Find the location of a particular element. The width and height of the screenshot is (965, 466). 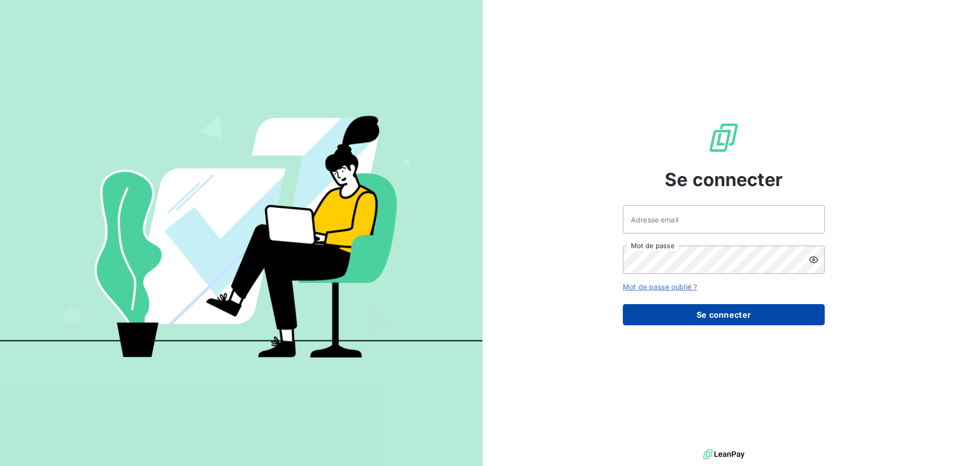

img: logo is located at coordinates (724, 455).